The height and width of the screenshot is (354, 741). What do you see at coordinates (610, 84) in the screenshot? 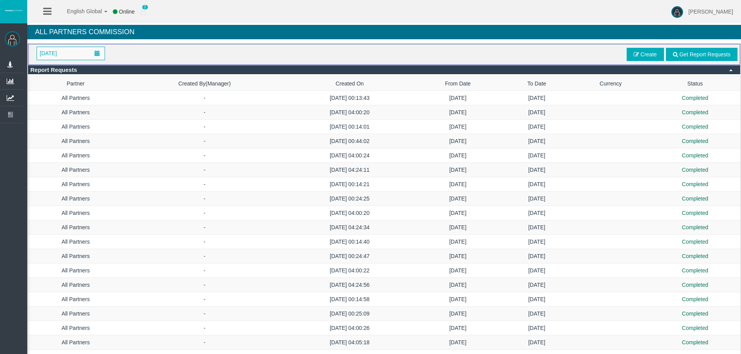
I see `td: Currency` at bounding box center [610, 84].